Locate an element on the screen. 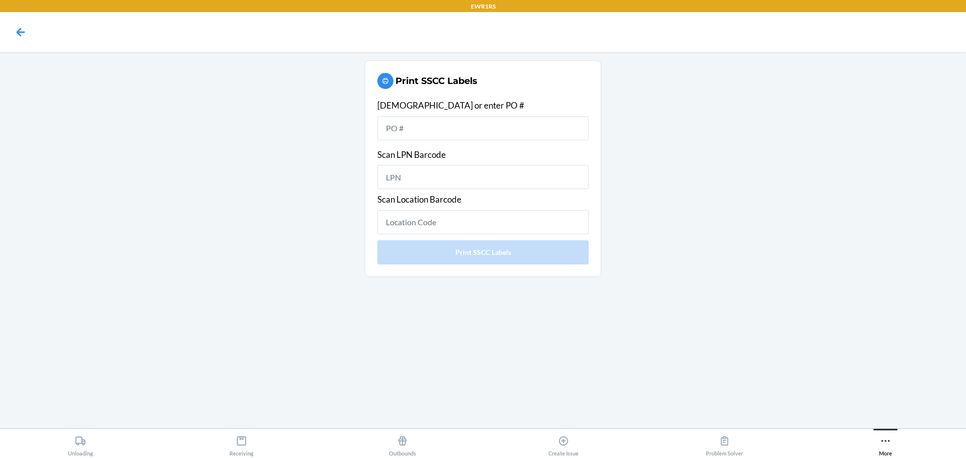  div: Scan LPN Barcode is located at coordinates (483, 155).